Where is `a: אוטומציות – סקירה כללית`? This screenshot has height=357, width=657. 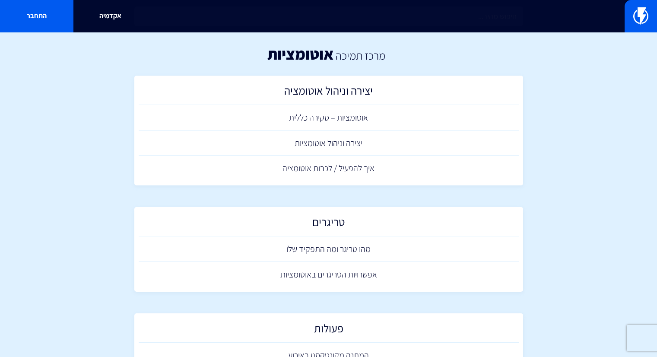 a: אוטומציות – סקירה כללית is located at coordinates (329, 117).